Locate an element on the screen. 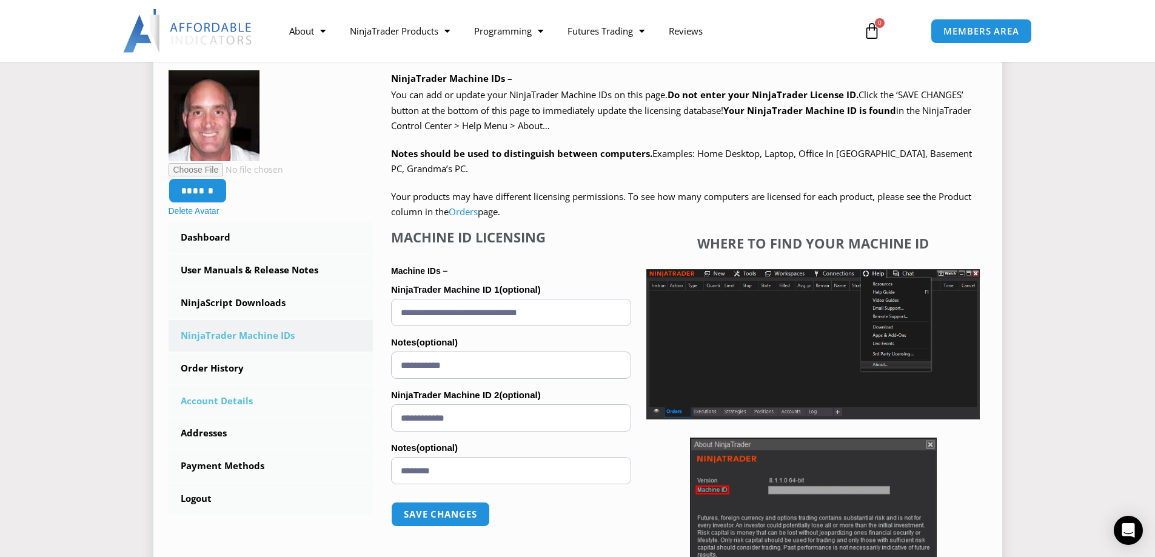 This screenshot has width=1155, height=557. a: Logout is located at coordinates (271, 499).